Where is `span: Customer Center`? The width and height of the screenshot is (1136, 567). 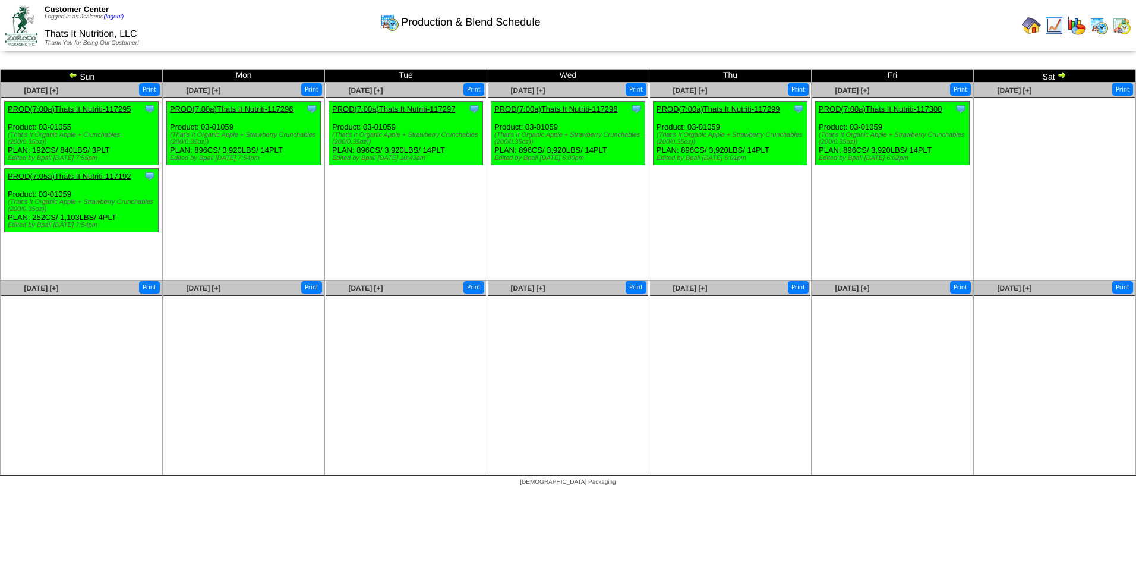
span: Customer Center is located at coordinates (77, 9).